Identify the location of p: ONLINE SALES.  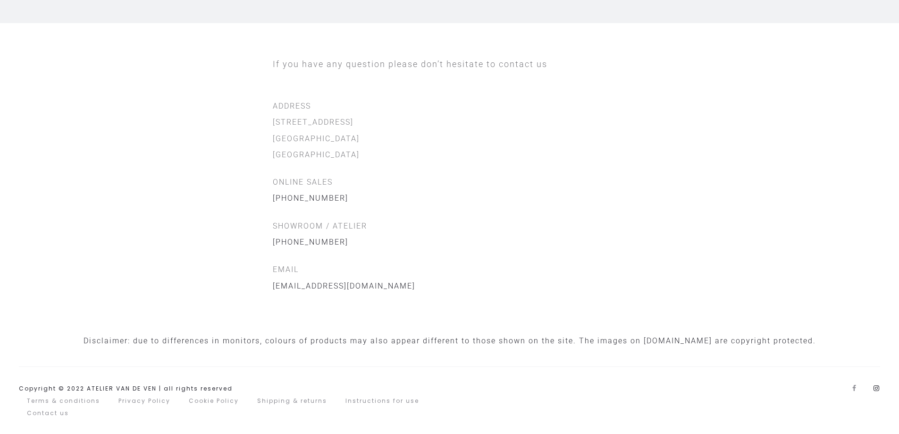
(450, 190).